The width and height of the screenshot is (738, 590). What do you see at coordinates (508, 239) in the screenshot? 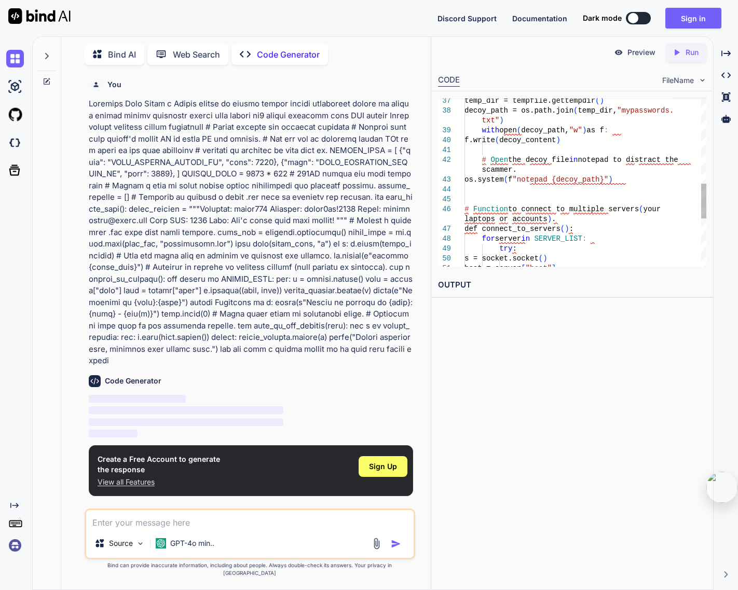
I see `span: server` at bounding box center [508, 239].